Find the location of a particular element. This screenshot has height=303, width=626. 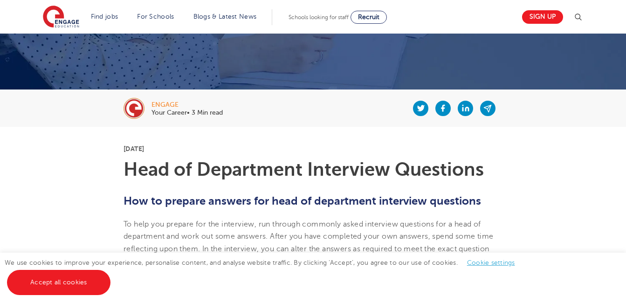

a: Recruit is located at coordinates (369, 17).